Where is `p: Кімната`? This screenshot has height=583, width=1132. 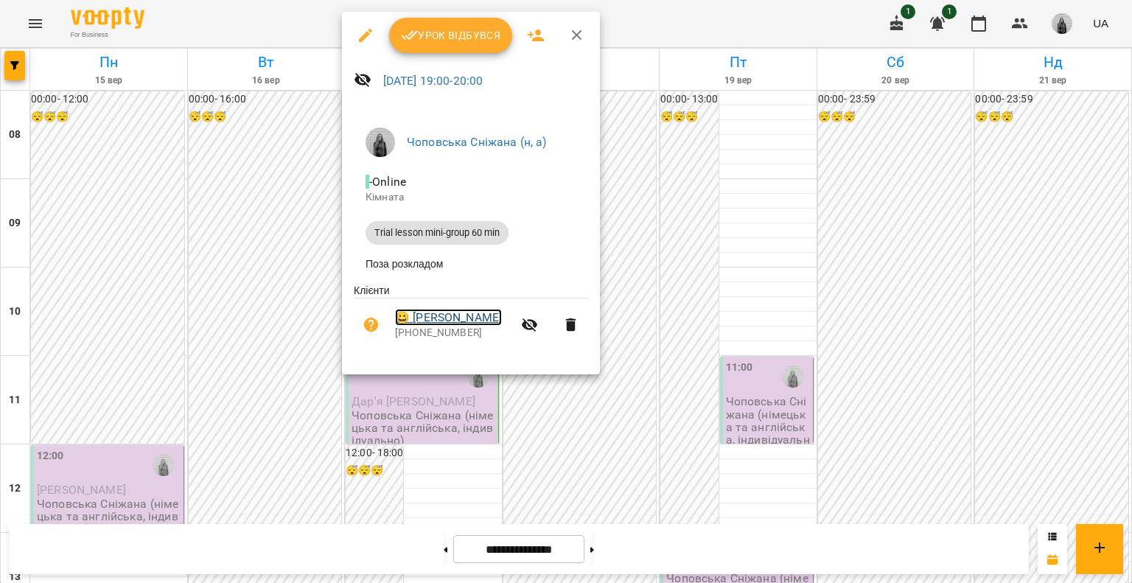
p: Кімната is located at coordinates (471, 198).